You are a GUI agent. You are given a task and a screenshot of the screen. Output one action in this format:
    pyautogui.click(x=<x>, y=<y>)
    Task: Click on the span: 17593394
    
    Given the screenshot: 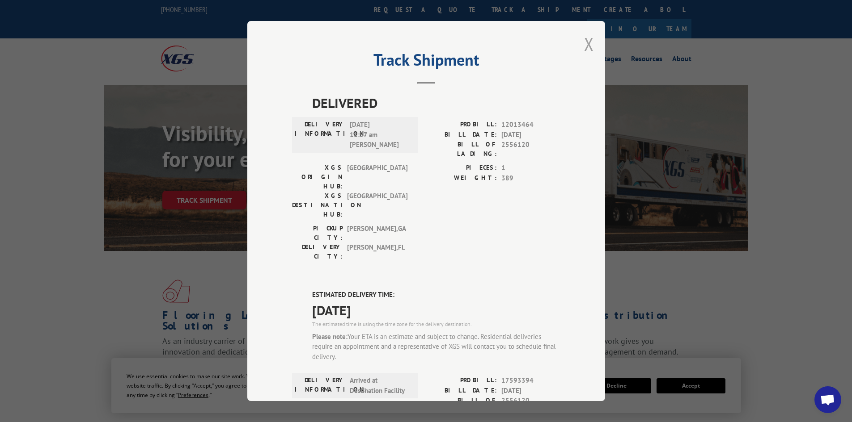 What is the action you would take?
    pyautogui.click(x=531, y=381)
    